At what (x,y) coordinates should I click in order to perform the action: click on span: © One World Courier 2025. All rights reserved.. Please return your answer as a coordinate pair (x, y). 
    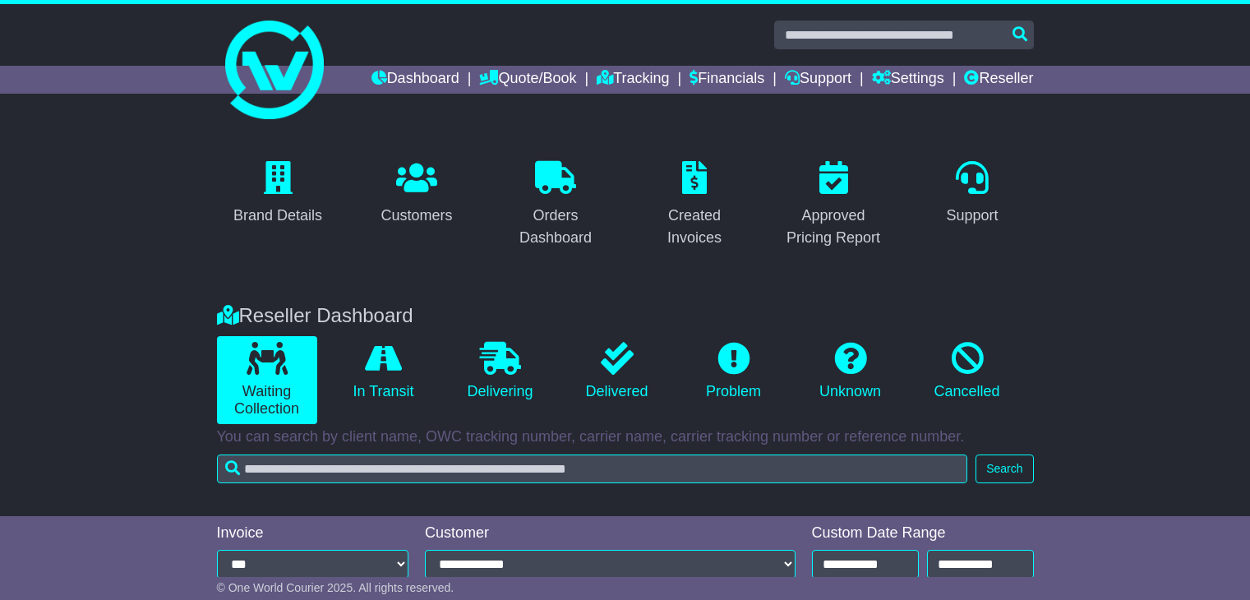
    Looking at the image, I should click on (335, 588).